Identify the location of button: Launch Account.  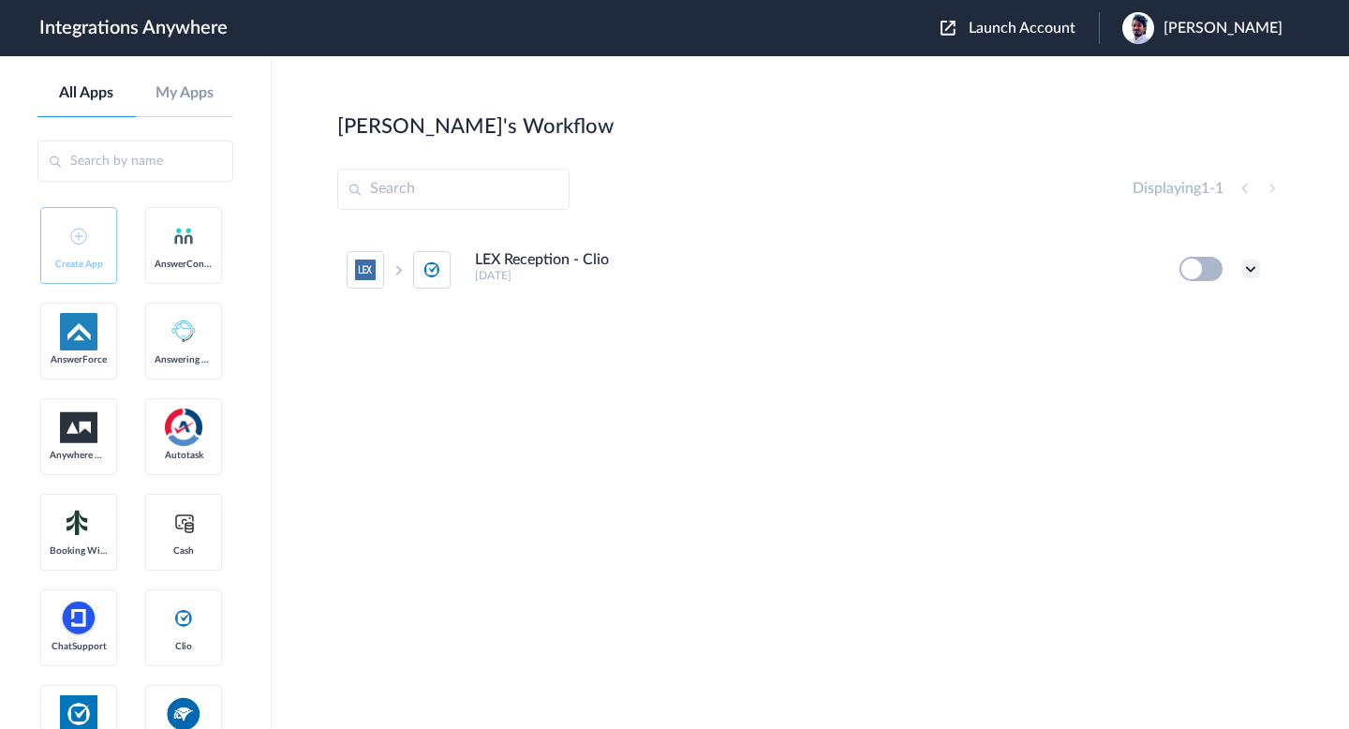
(1020, 28).